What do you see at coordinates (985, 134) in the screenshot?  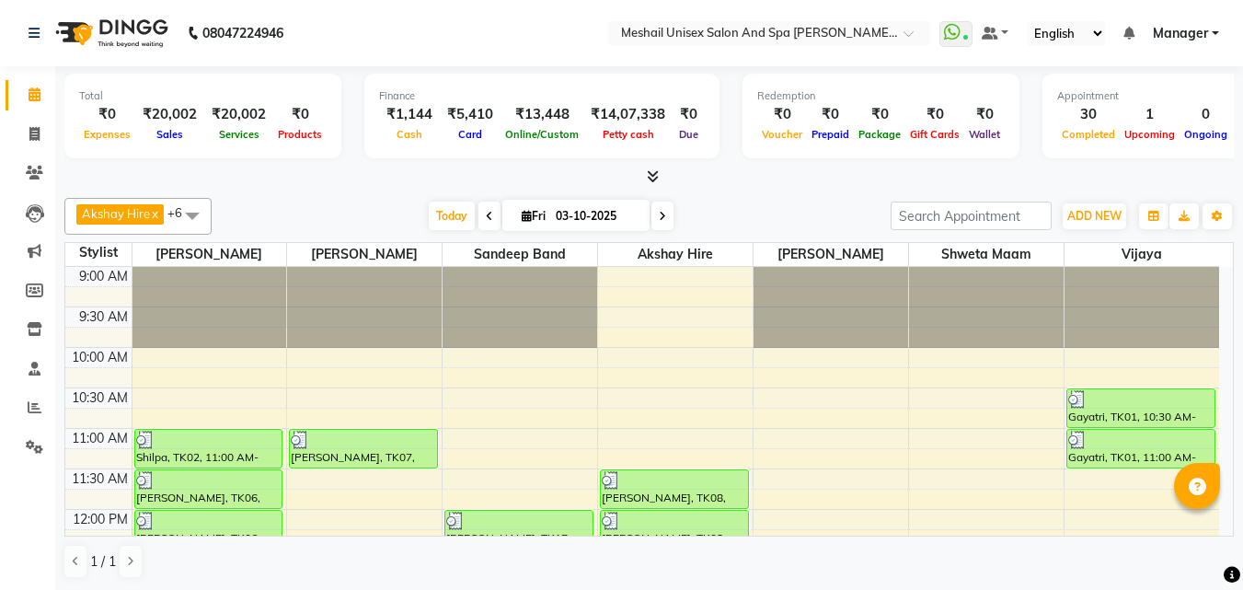 I see `span: Wallet` at bounding box center [985, 134].